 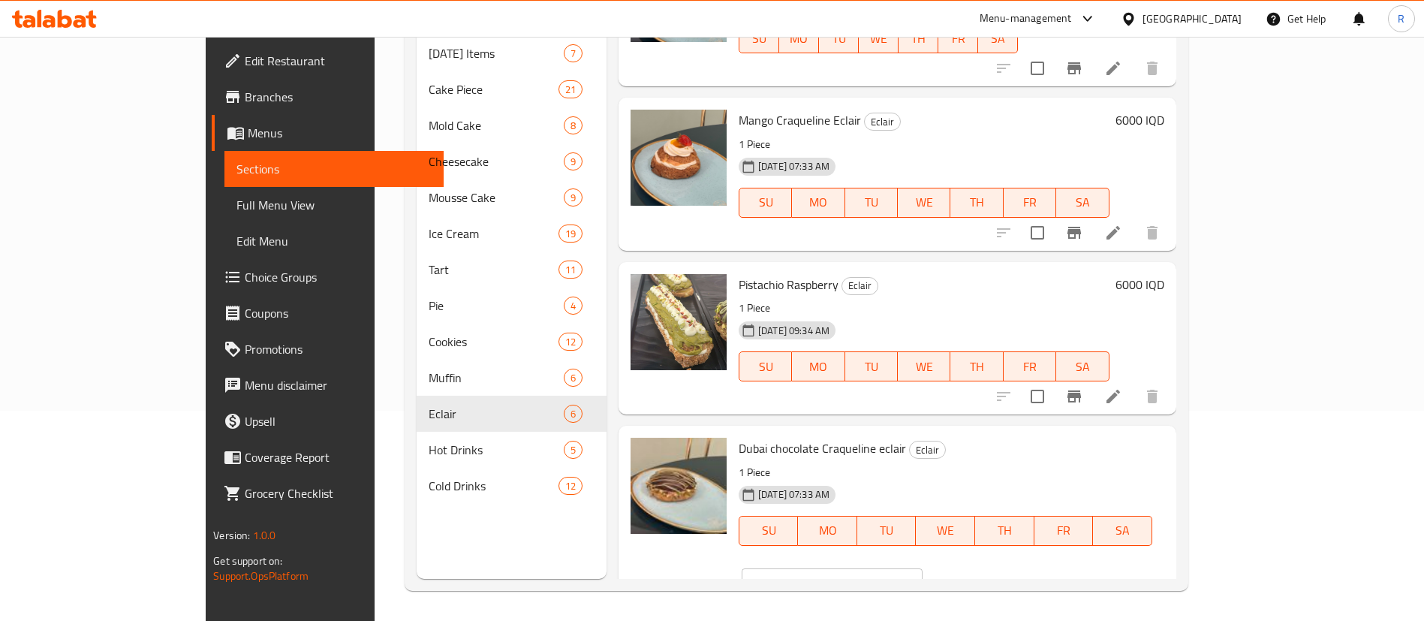 What do you see at coordinates (493, 486) in the screenshot?
I see `div: Cold Drinks` at bounding box center [493, 486].